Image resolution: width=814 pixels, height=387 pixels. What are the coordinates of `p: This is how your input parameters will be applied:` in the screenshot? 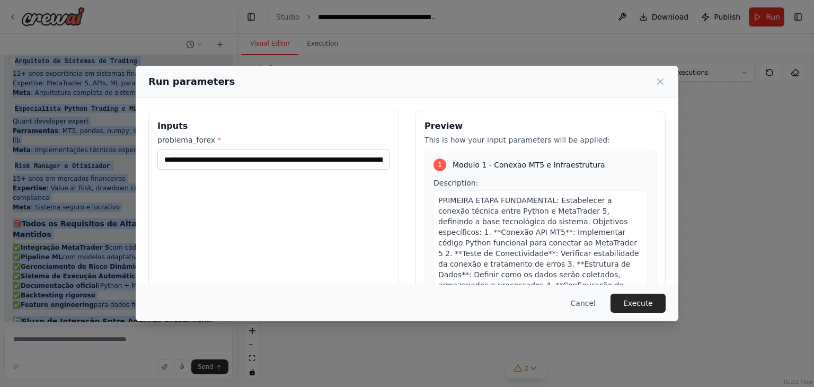 It's located at (541, 140).